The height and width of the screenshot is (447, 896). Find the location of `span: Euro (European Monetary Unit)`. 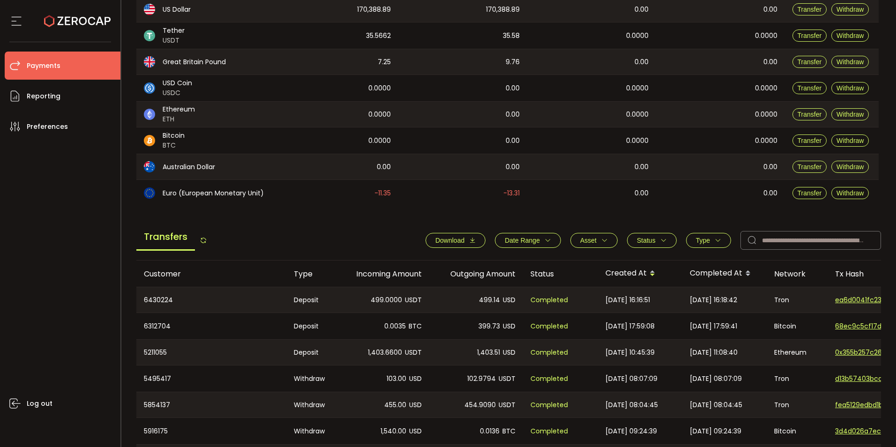

span: Euro (European Monetary Unit) is located at coordinates (213, 193).